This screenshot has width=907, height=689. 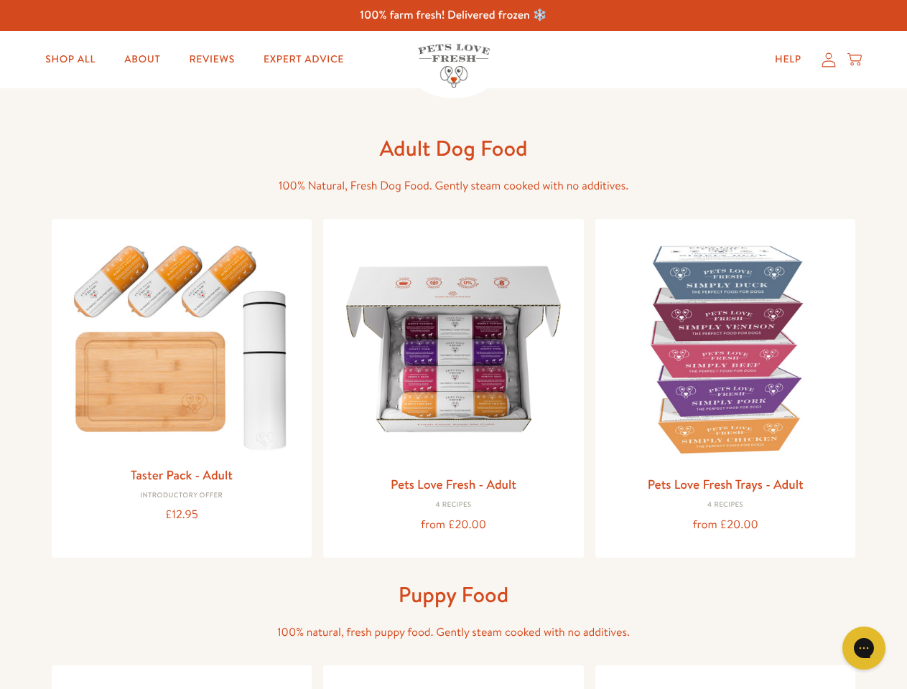 What do you see at coordinates (725, 349) in the screenshot?
I see `img: Pets Love Fresh Trays - Adult` at bounding box center [725, 349].